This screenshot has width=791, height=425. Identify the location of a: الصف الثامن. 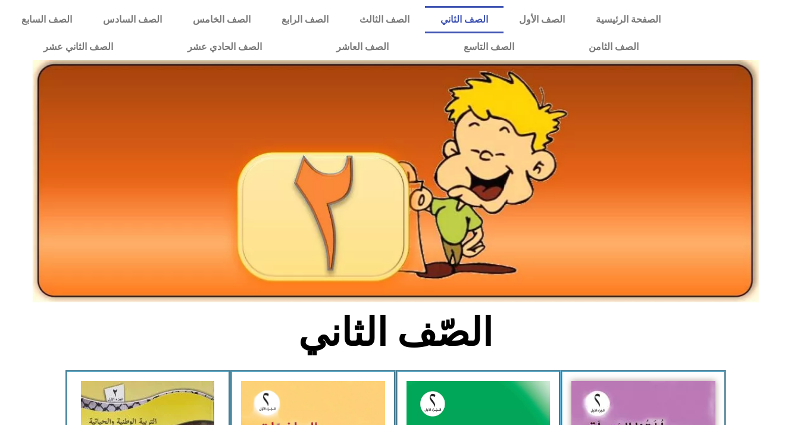
(613, 47).